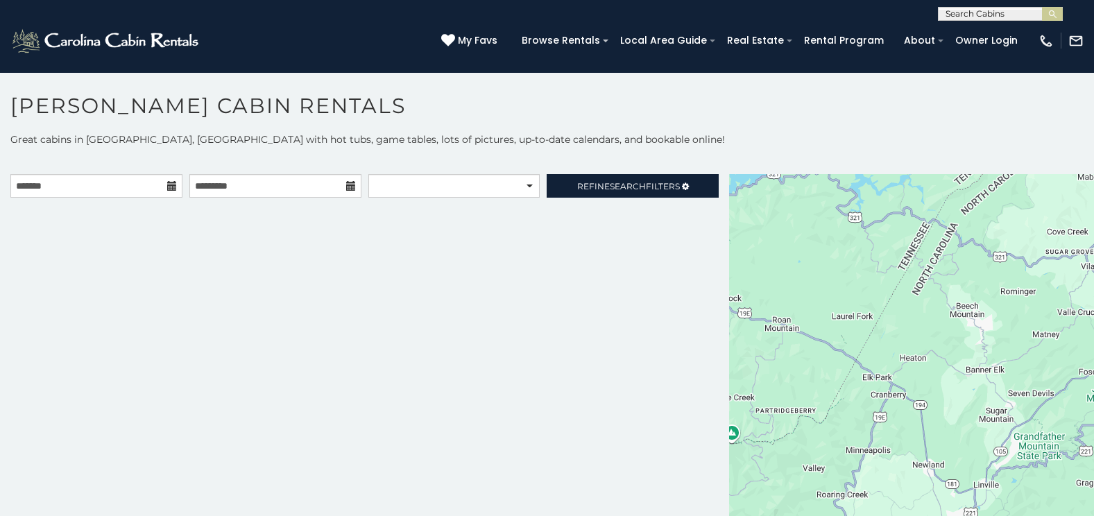 This screenshot has height=516, width=1094. What do you see at coordinates (628, 186) in the screenshot?
I see `span: Search` at bounding box center [628, 186].